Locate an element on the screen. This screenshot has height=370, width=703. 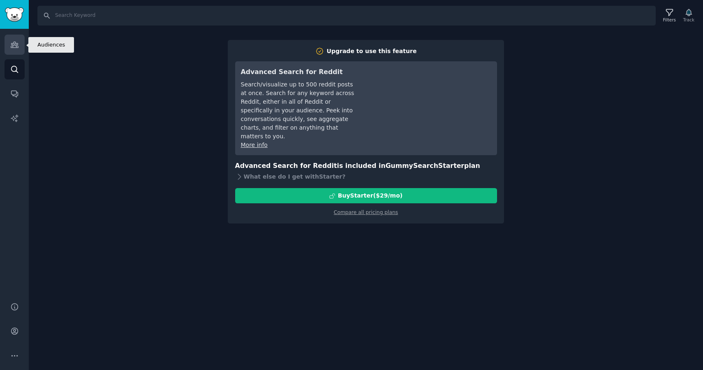
span: GummySearch Starter is located at coordinates (425, 165).